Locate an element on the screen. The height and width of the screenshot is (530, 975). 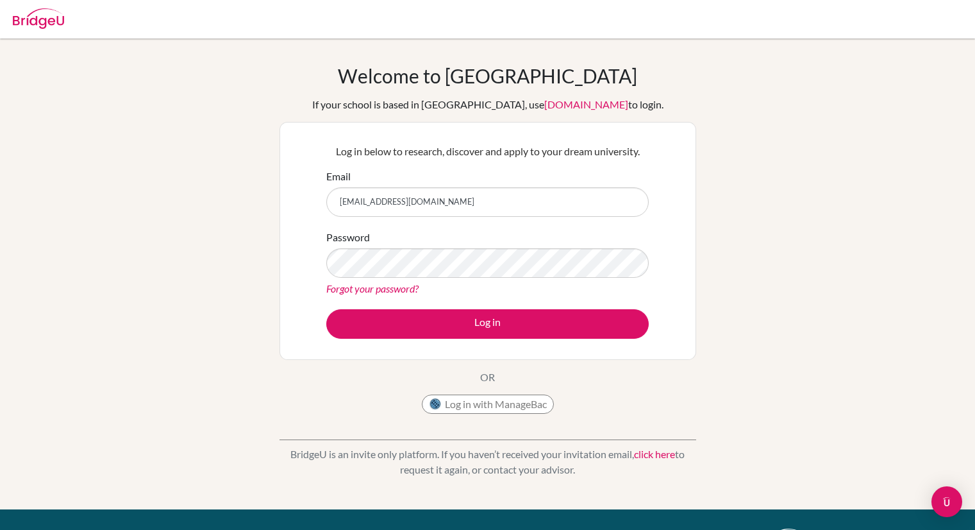
button: Log in is located at coordinates (487, 324).